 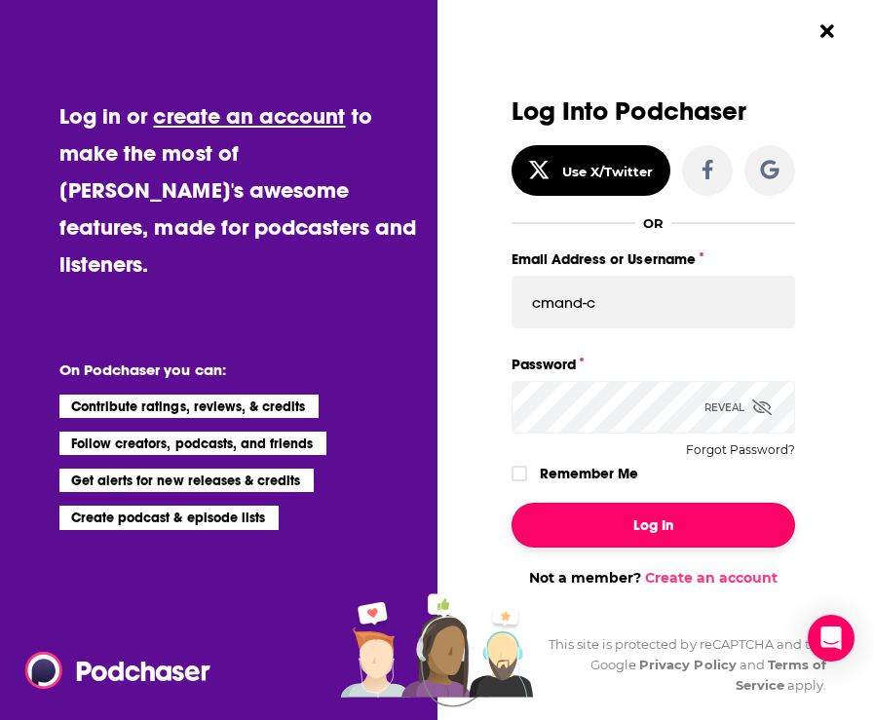 I want to click on label: Remember Me, so click(x=589, y=474).